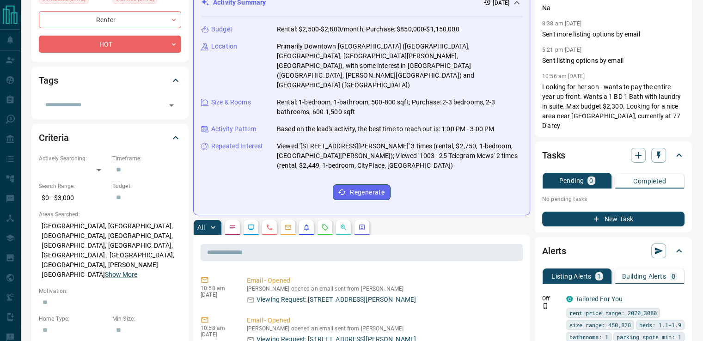 This screenshot has height=341, width=703. Describe the element at coordinates (288, 227) in the screenshot. I see `svg: Emails` at that location.